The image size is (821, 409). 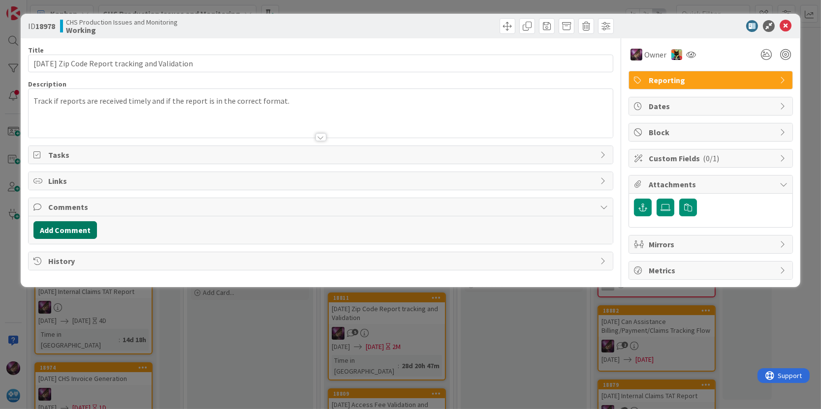 I want to click on span: ID, so click(x=41, y=26).